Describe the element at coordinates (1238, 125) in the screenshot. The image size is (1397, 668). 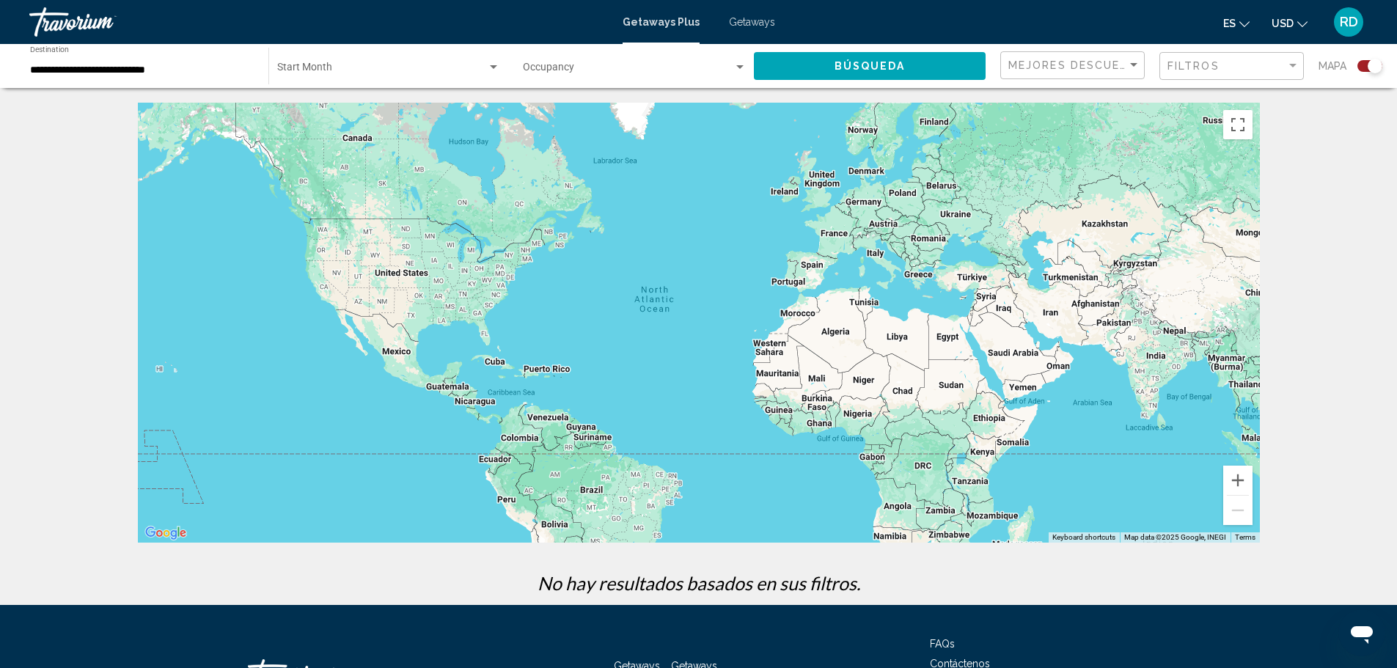
I see `button: Toggle fullscreen view` at that location.